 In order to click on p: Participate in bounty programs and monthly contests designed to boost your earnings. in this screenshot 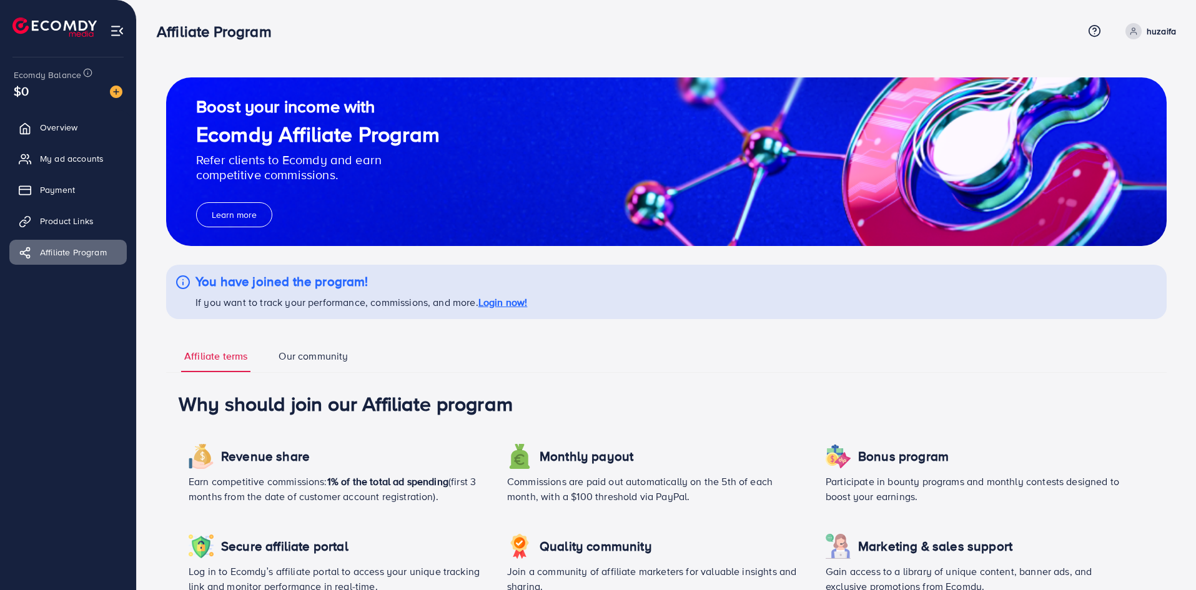, I will do `click(975, 489)`.